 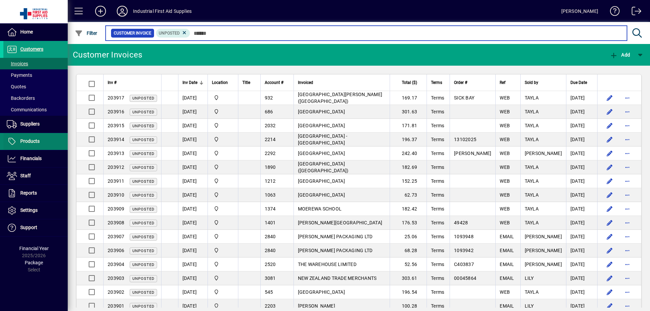 I want to click on span: 686, so click(x=269, y=112).